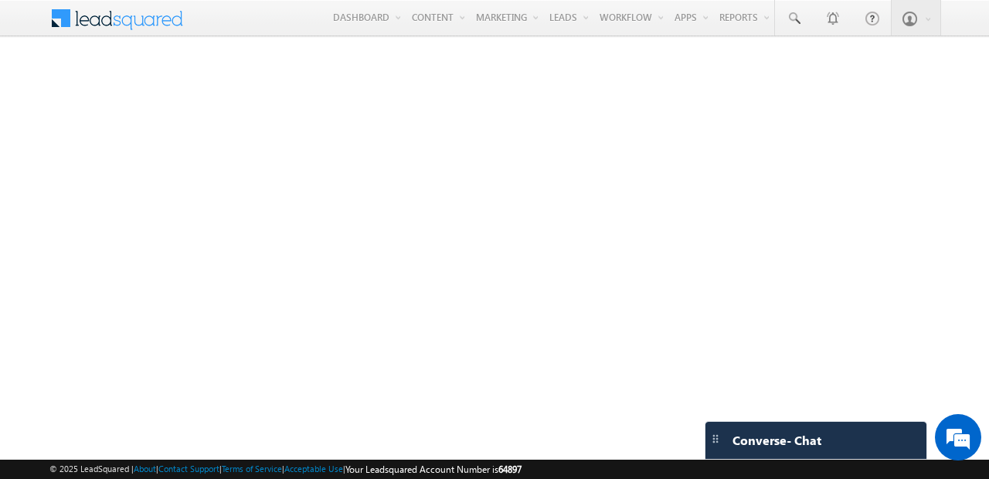 This screenshot has height=479, width=989. Describe the element at coordinates (285, 469) in the screenshot. I see `span: © 2025 LeadSquared | | | | |` at that location.